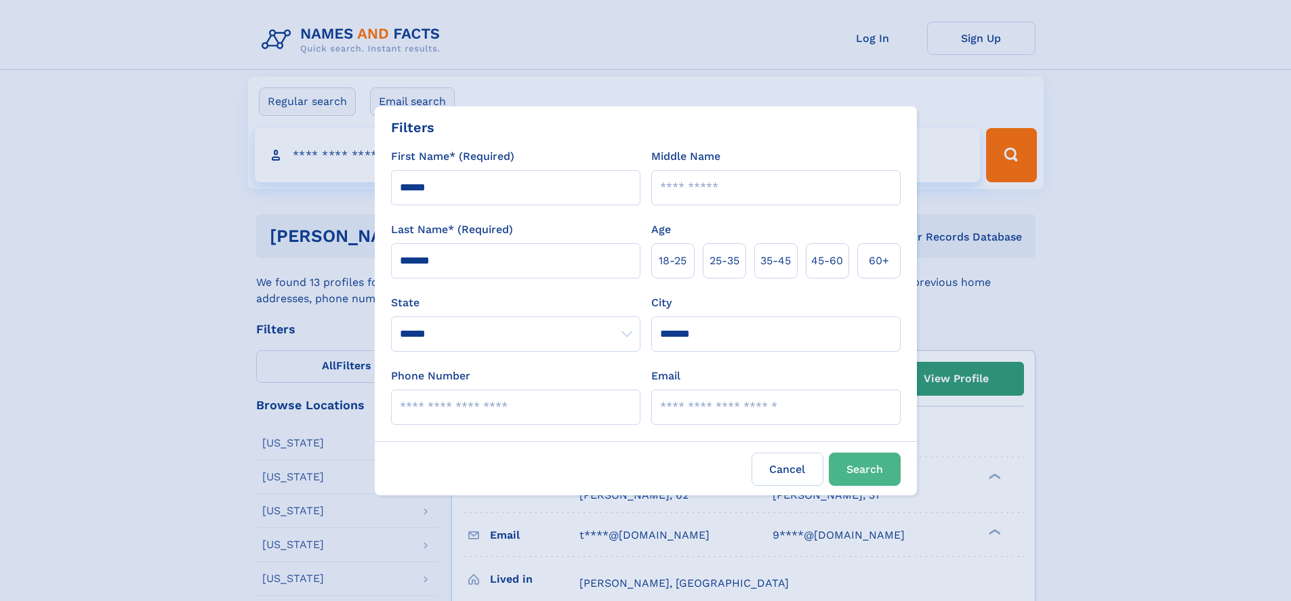  What do you see at coordinates (413, 127) in the screenshot?
I see `div: Filters` at bounding box center [413, 127].